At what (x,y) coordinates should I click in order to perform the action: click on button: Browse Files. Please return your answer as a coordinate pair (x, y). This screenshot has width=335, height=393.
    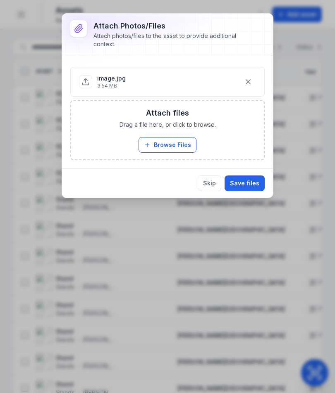
    Looking at the image, I should click on (167, 145).